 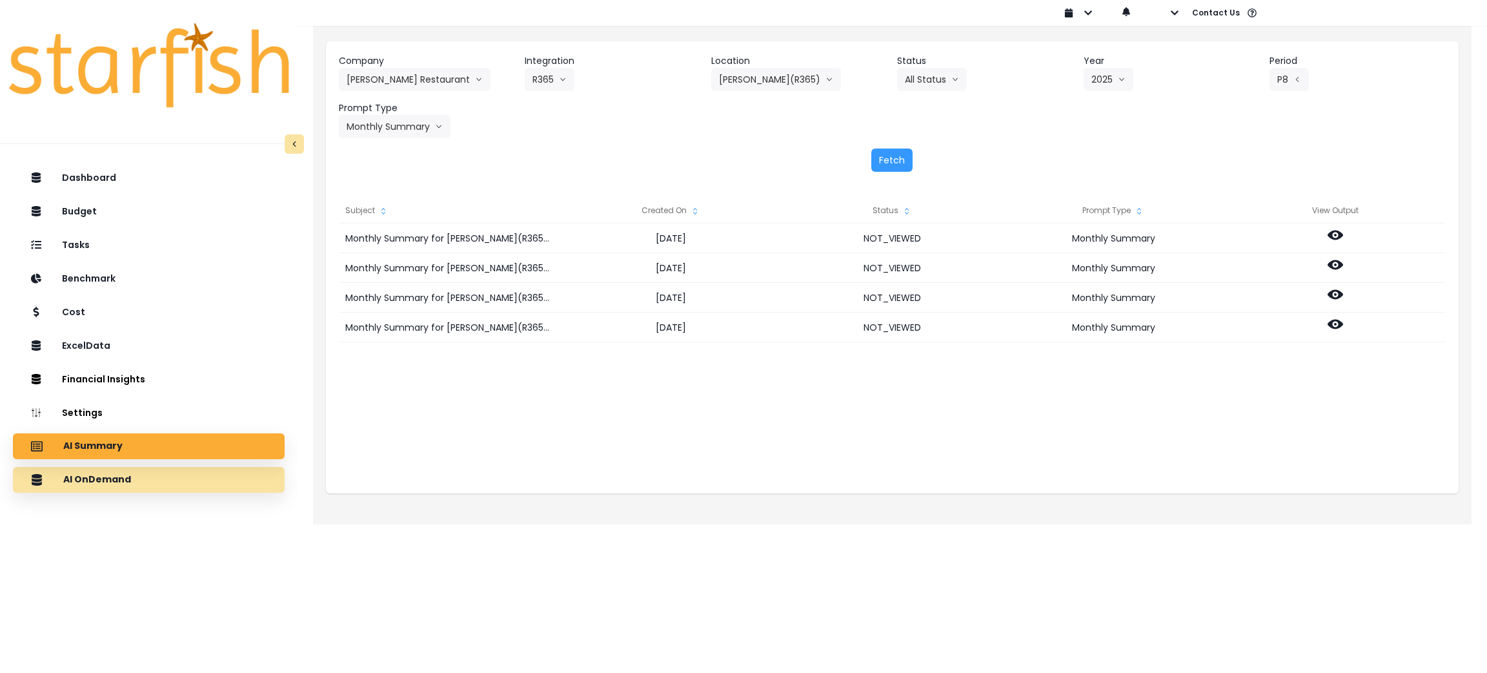 I want to click on p: Cost, so click(x=74, y=312).